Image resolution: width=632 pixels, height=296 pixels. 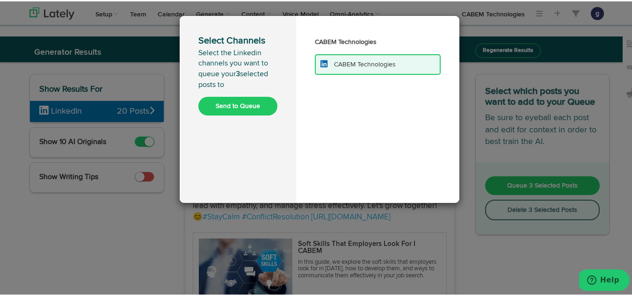 I want to click on p: Select the Linkedin channels you want to queue your selected posts to, so click(x=238, y=68).